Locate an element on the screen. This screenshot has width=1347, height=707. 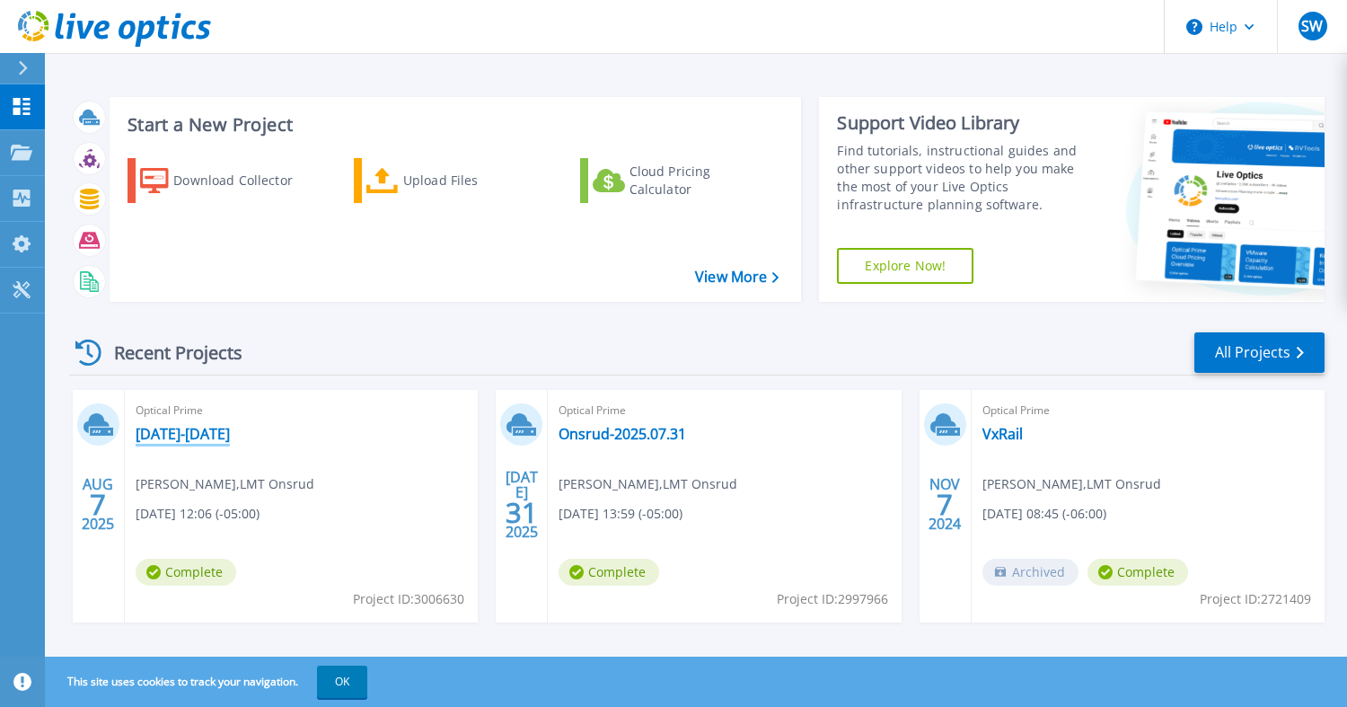
div: Upload Files is located at coordinates (475, 181).